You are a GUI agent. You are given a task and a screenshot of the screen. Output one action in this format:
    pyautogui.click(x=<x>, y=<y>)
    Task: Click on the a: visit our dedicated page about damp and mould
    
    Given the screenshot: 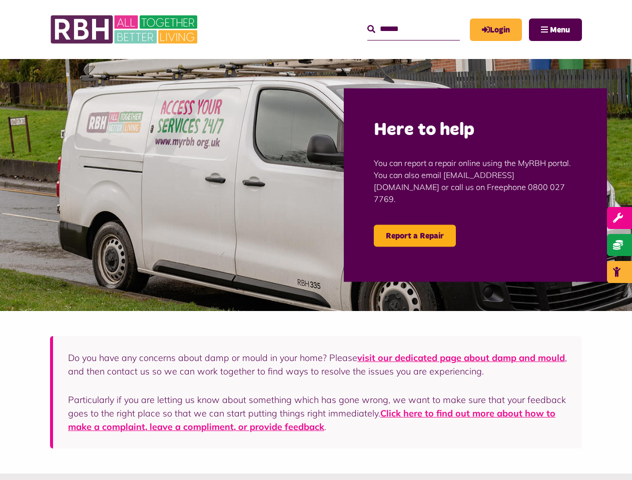 What is the action you would take?
    pyautogui.click(x=461, y=358)
    